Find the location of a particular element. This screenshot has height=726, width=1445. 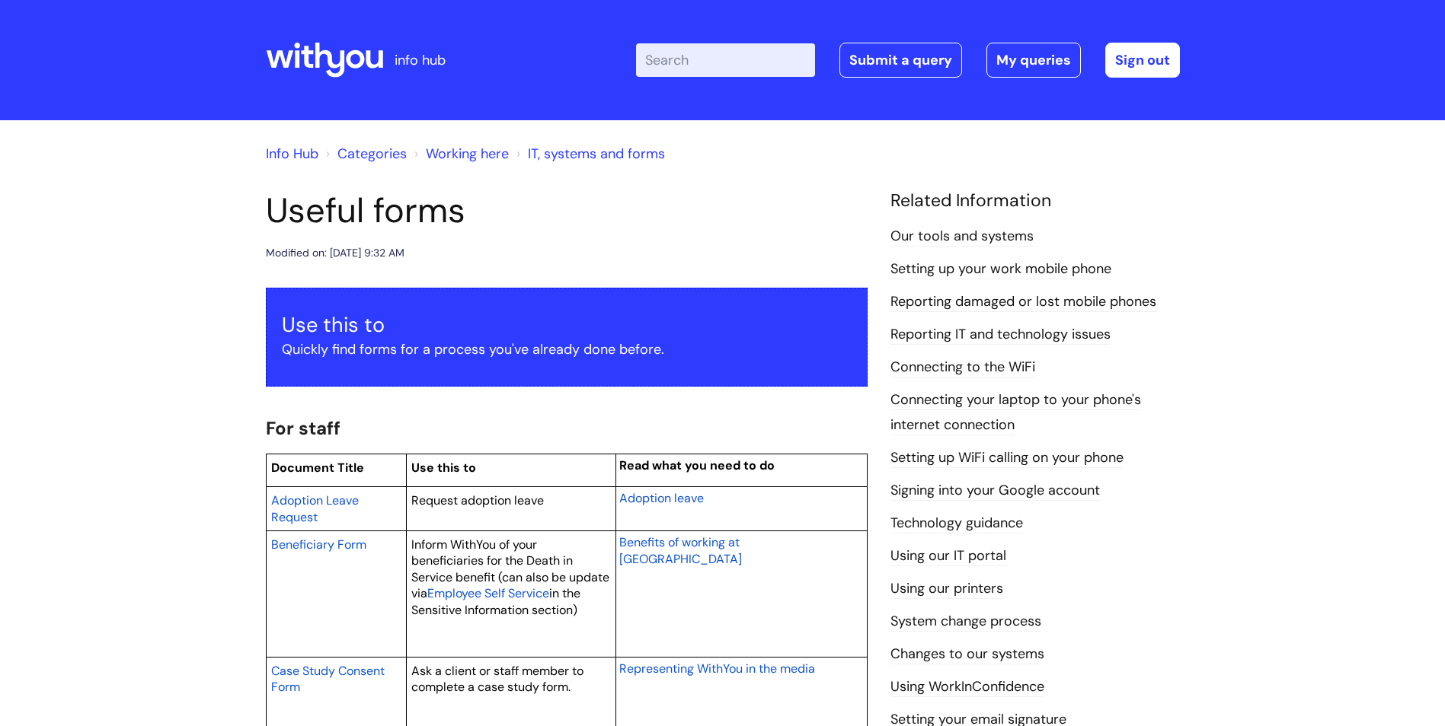

a: Setting up WiFi calling on your phone is located at coordinates (1007, 458).